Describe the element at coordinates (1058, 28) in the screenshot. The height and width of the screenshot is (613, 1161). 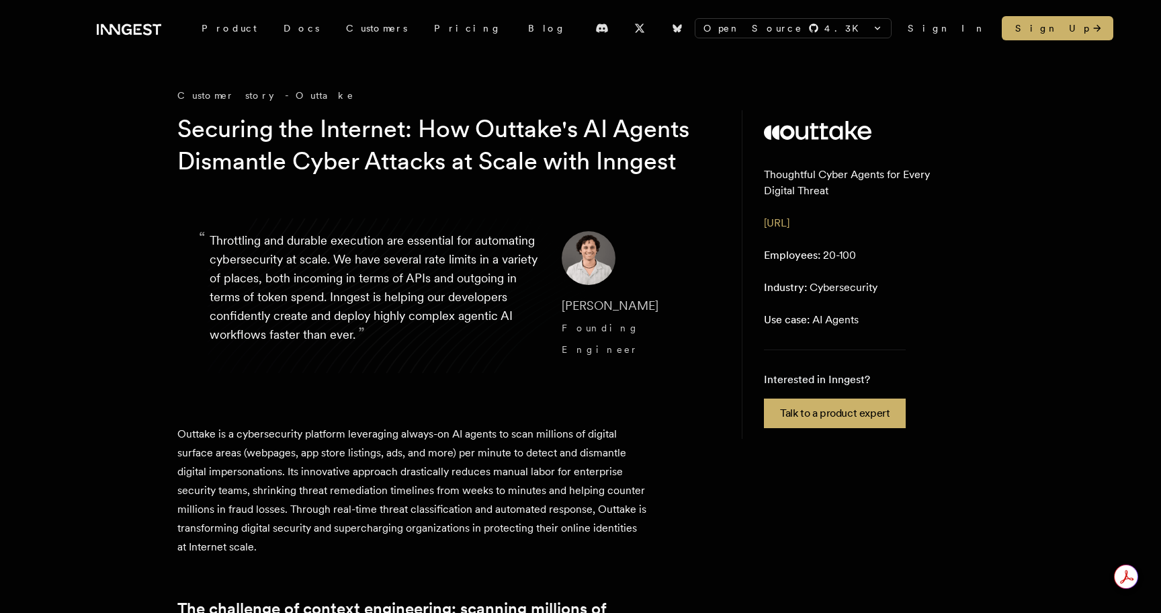
I see `a: Sign Up` at that location.